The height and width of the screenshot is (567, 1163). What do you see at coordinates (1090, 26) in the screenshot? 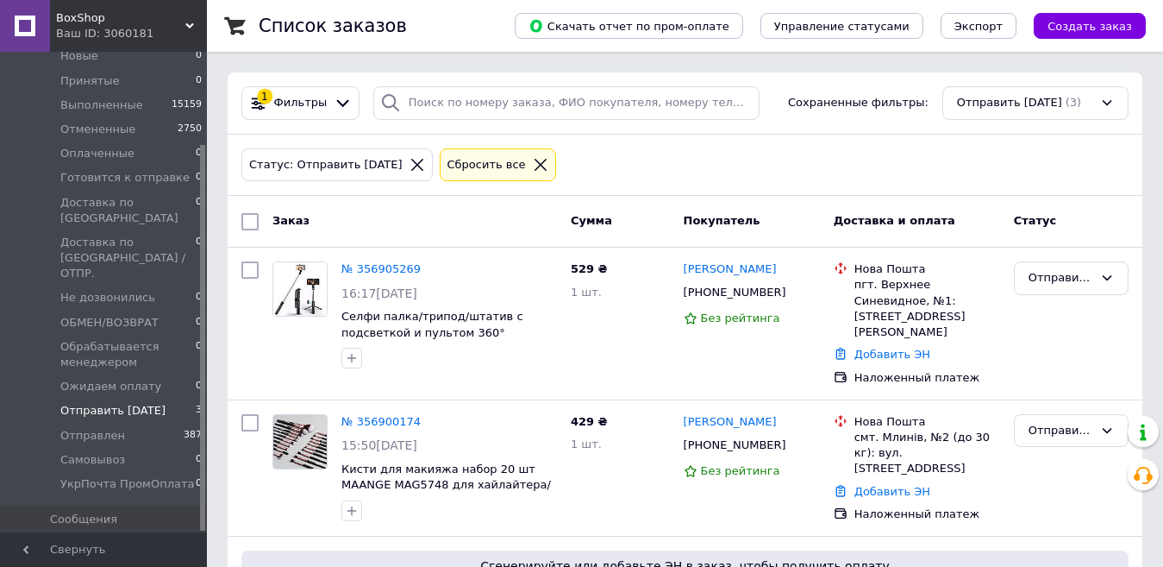
I see `span: Создать заказ` at bounding box center [1090, 26].